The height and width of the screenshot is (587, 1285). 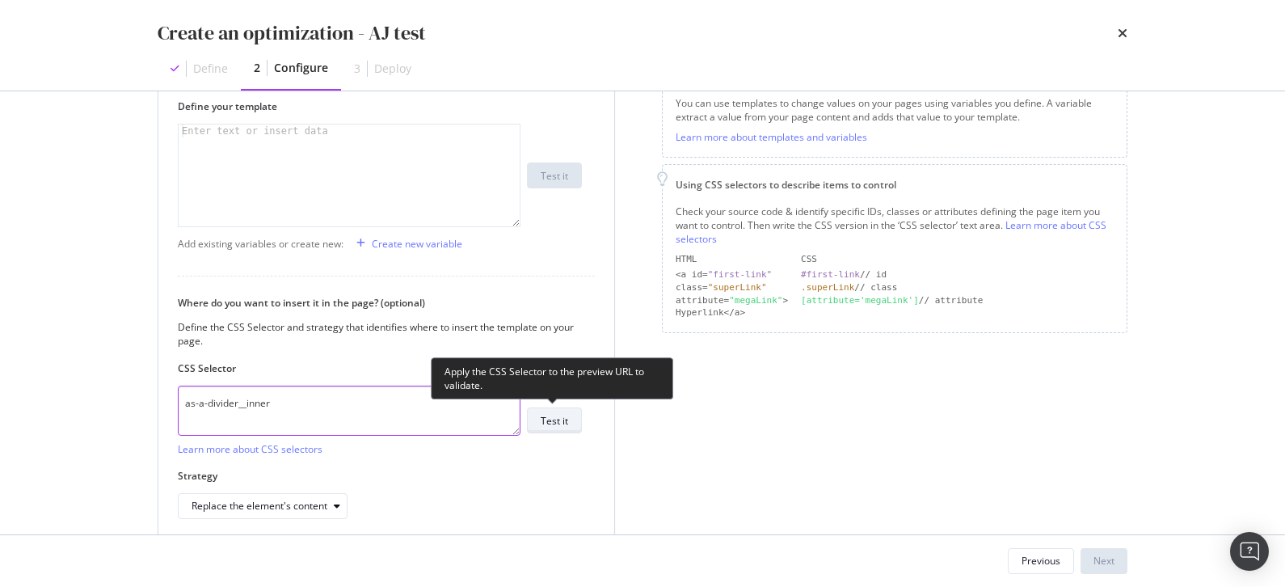 What do you see at coordinates (731, 288) in the screenshot?
I see `div: class=` at bounding box center [731, 288].